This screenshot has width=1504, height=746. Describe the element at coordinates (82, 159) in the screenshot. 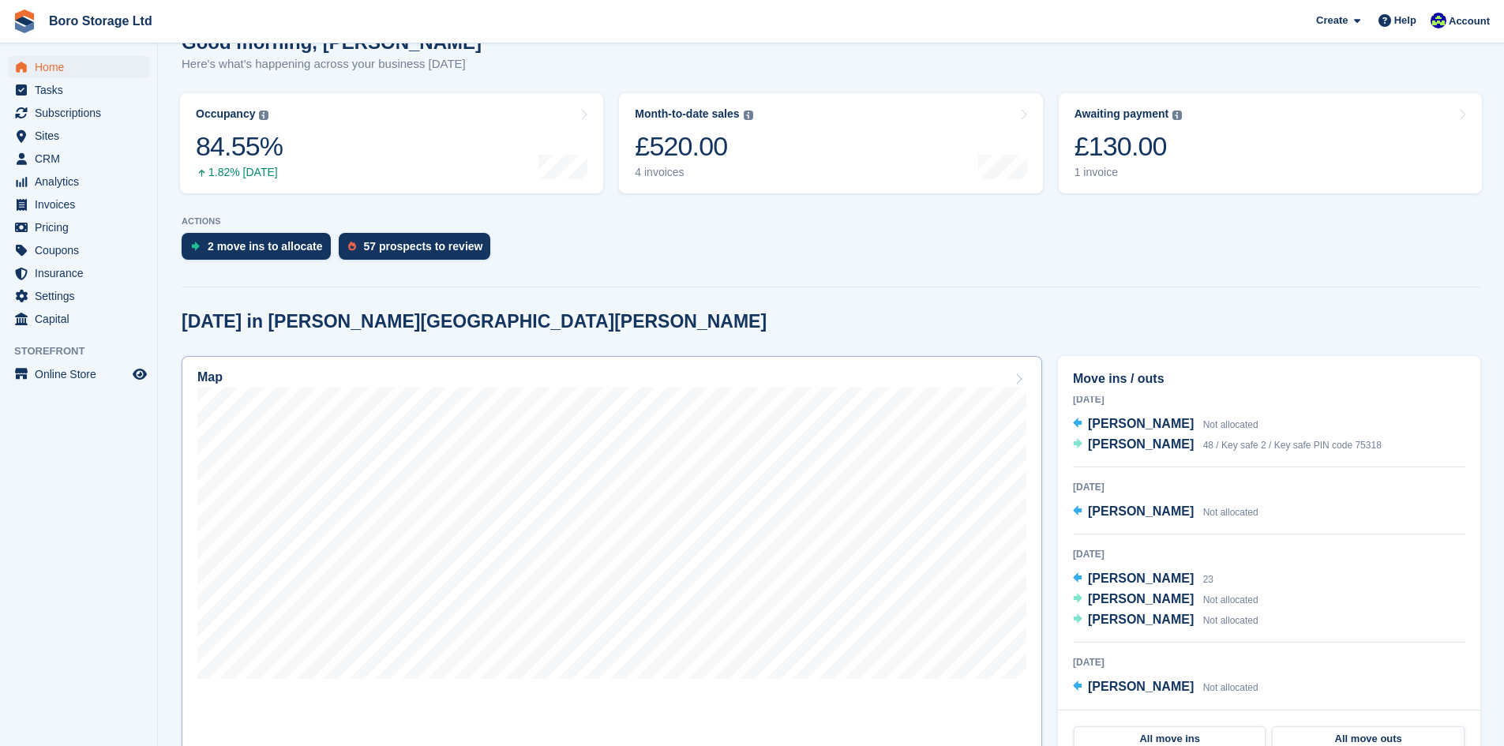

I see `span: CRM` at that location.